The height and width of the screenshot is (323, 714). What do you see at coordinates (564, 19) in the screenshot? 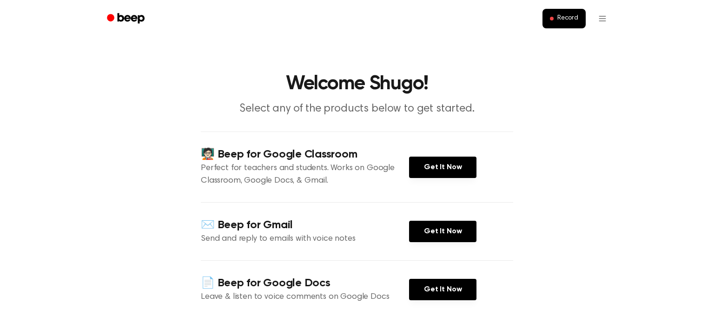
I see `button: Record` at bounding box center [564, 19].